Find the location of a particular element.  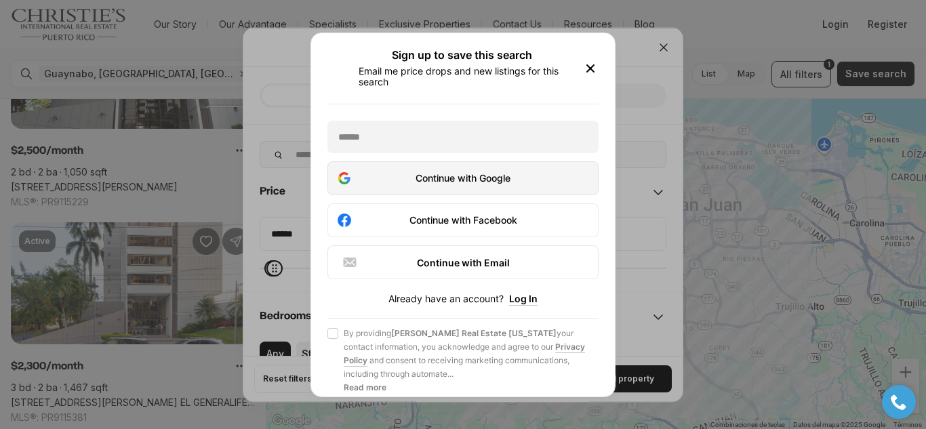

div: Continue with Facebook is located at coordinates (463, 220).